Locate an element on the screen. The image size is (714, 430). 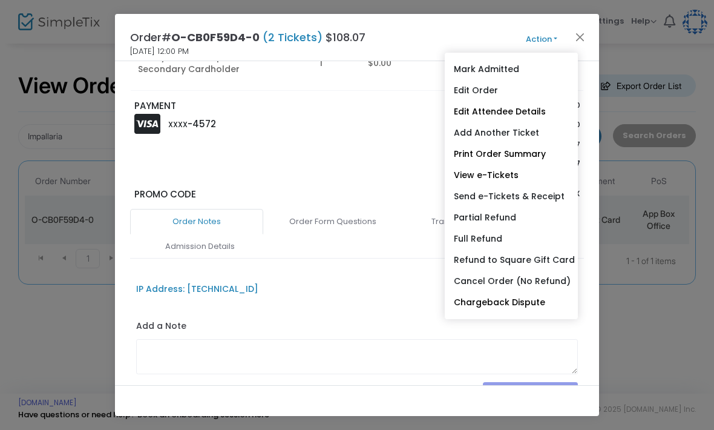
a: Cancel Order (No Refund) is located at coordinates (511, 281).